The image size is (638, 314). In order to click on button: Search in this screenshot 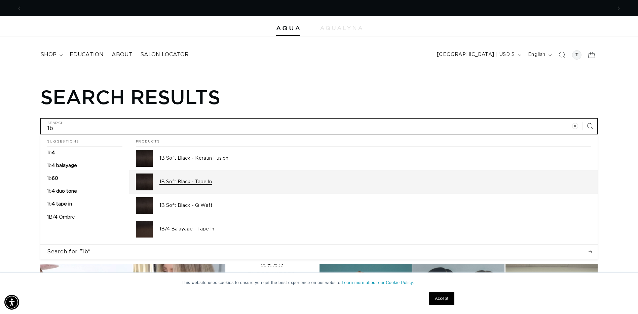, I will do `click(590, 126)`.